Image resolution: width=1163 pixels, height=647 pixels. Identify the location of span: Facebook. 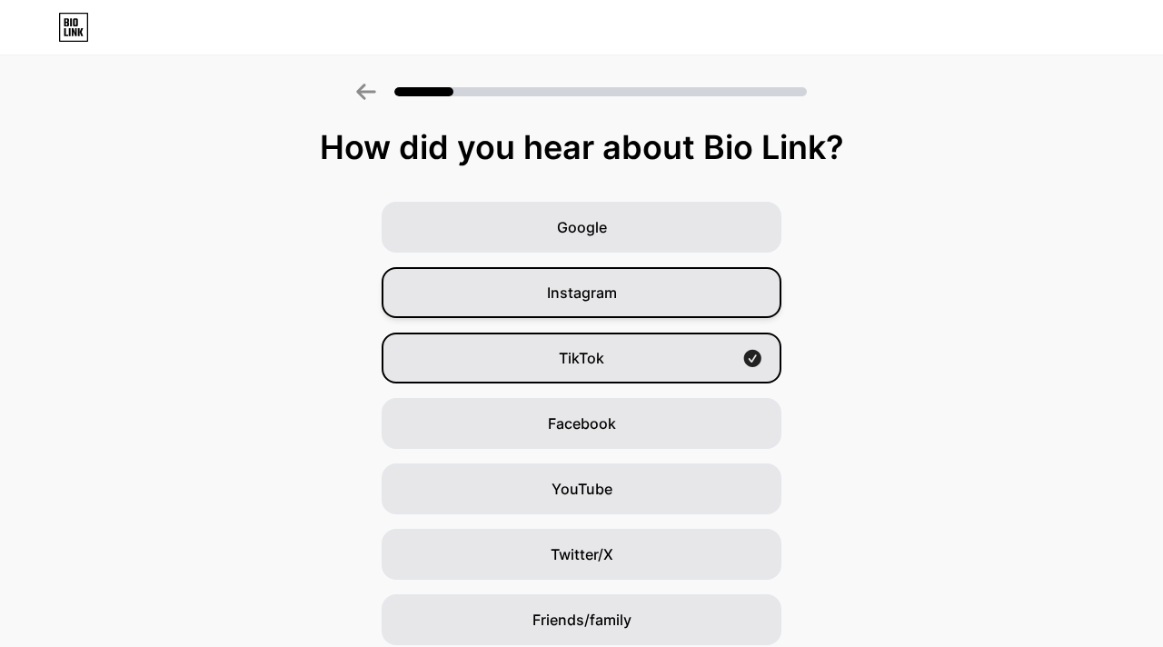
(582, 423).